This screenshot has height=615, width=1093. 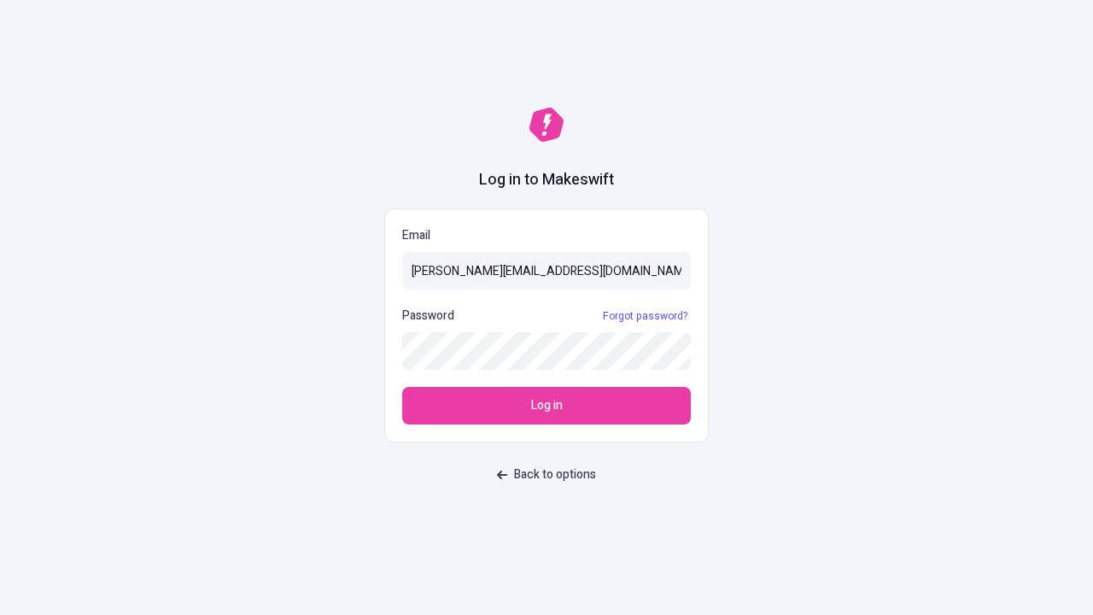 What do you see at coordinates (428, 316) in the screenshot?
I see `p: Password` at bounding box center [428, 316].